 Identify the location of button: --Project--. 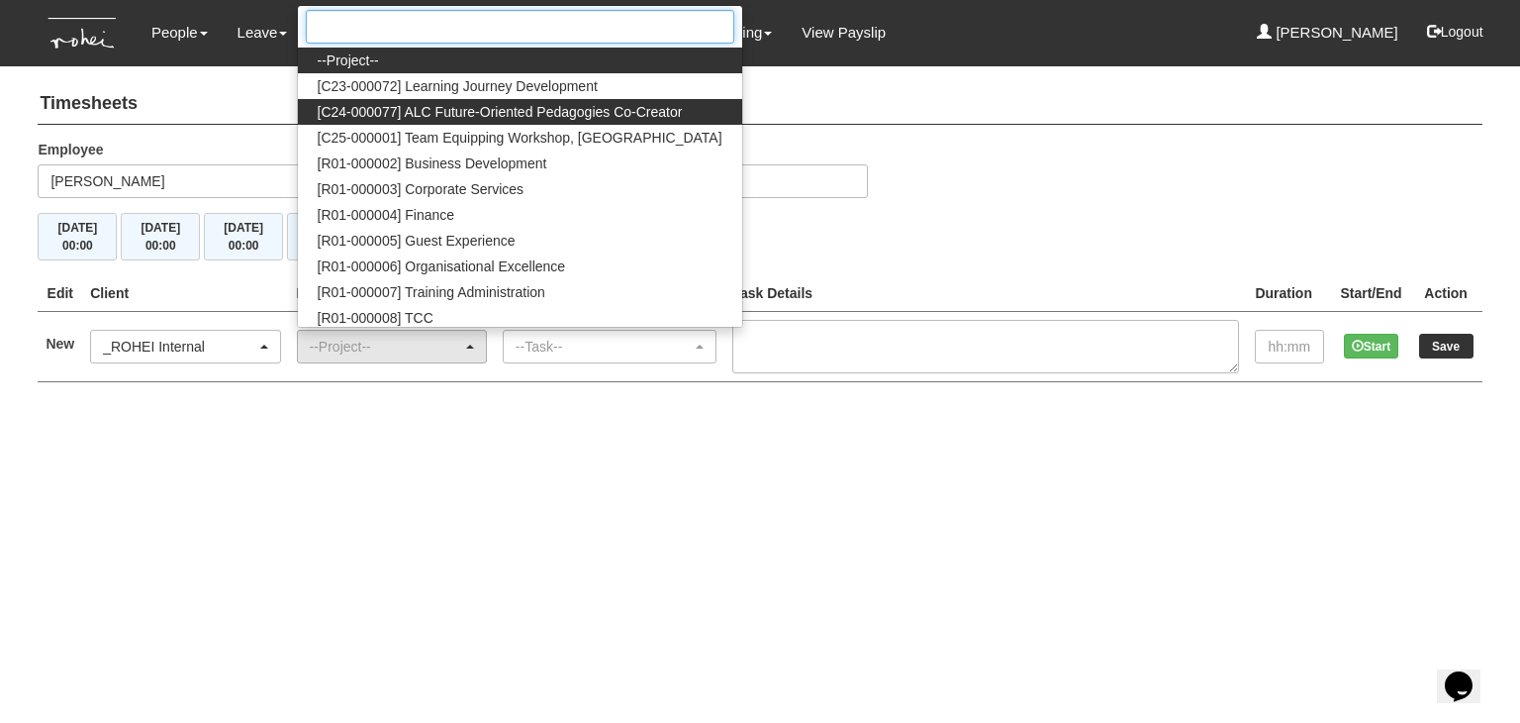
(392, 346).